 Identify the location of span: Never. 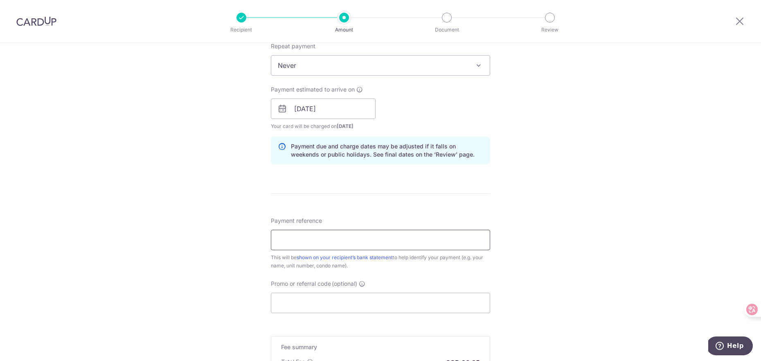
(380, 65).